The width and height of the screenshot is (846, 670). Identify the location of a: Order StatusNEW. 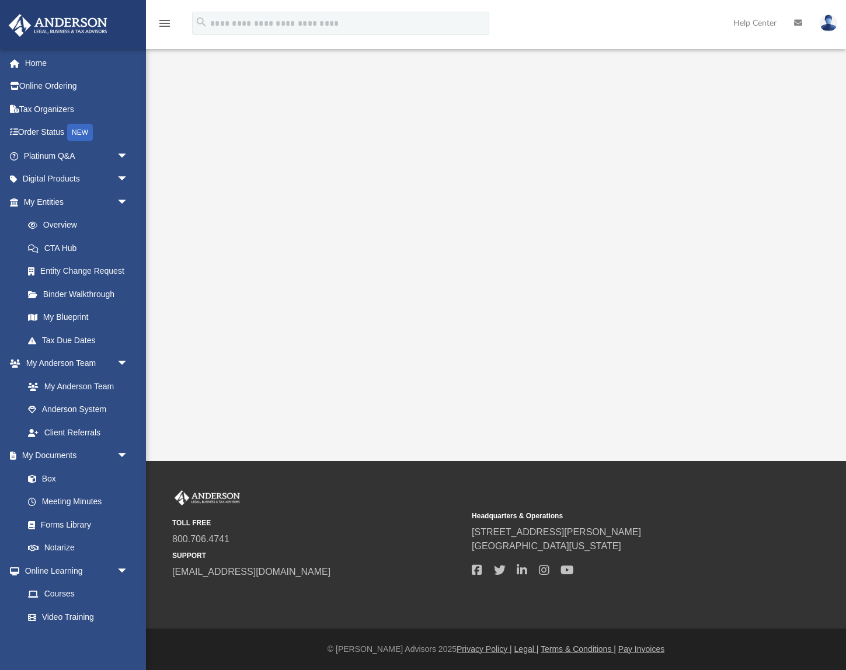
(77, 132).